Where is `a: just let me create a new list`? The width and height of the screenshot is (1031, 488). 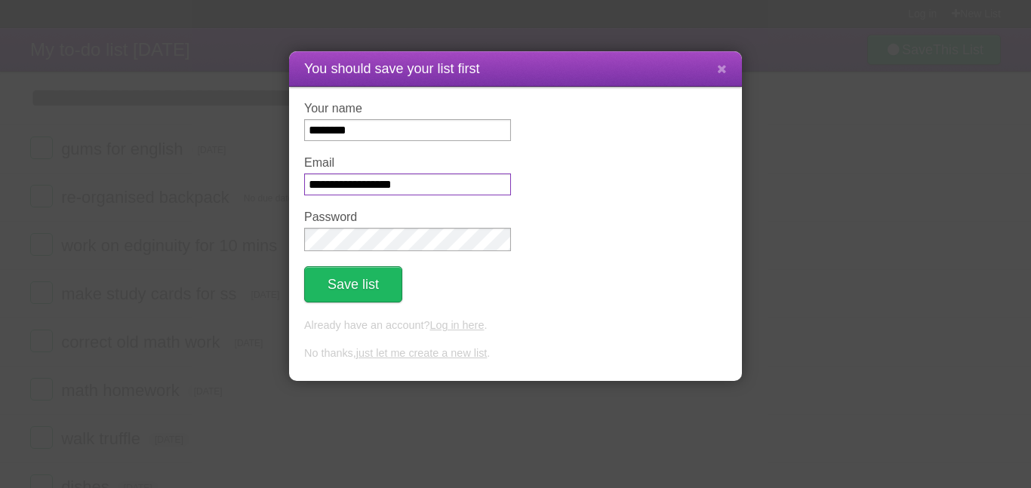
a: just let me create a new list is located at coordinates (422, 353).